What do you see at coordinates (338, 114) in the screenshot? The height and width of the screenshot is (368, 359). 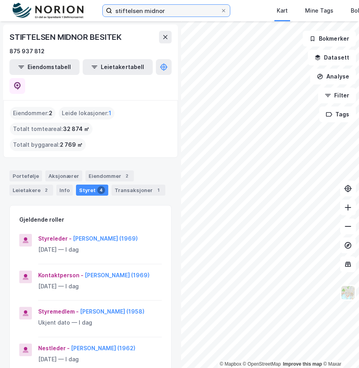 I see `button: Tags` at bounding box center [338, 114].